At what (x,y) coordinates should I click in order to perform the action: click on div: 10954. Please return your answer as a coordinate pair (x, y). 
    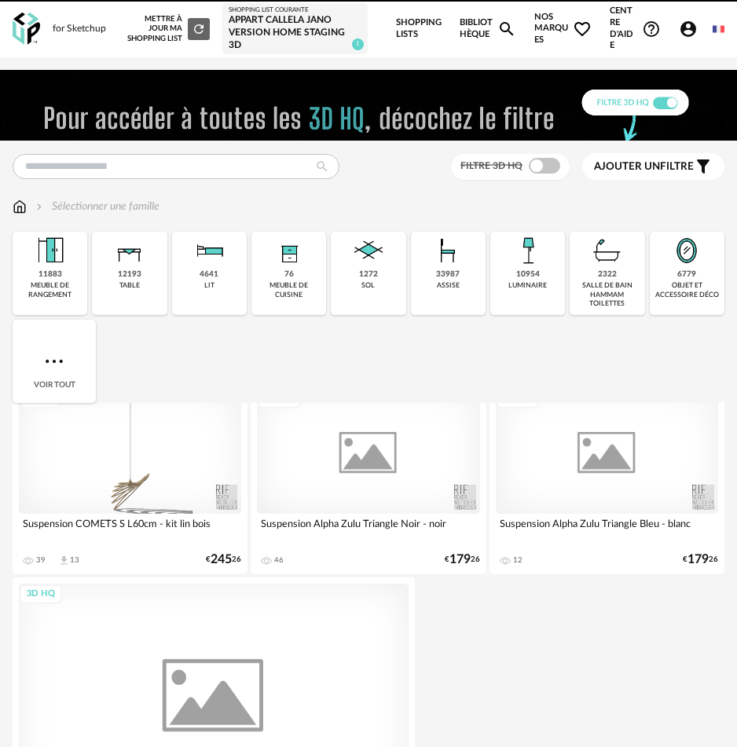
    Looking at the image, I should click on (528, 274).